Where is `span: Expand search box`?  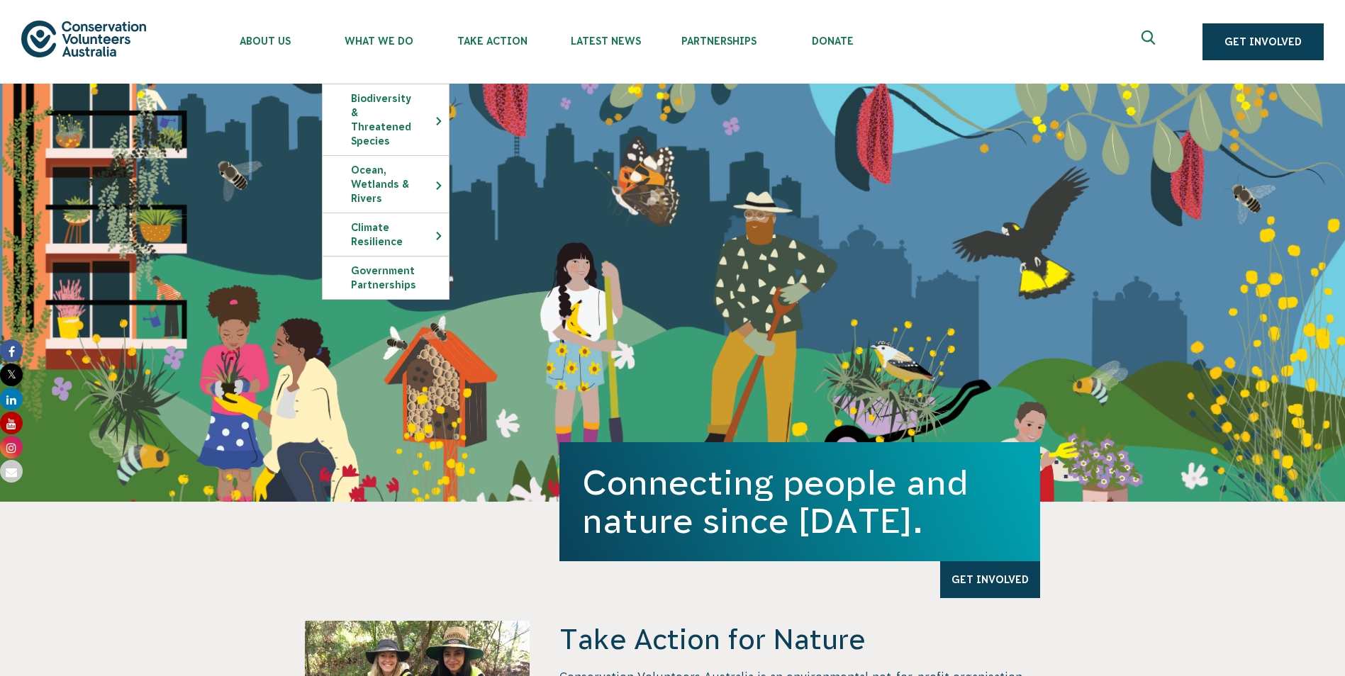 span: Expand search box is located at coordinates (1150, 42).